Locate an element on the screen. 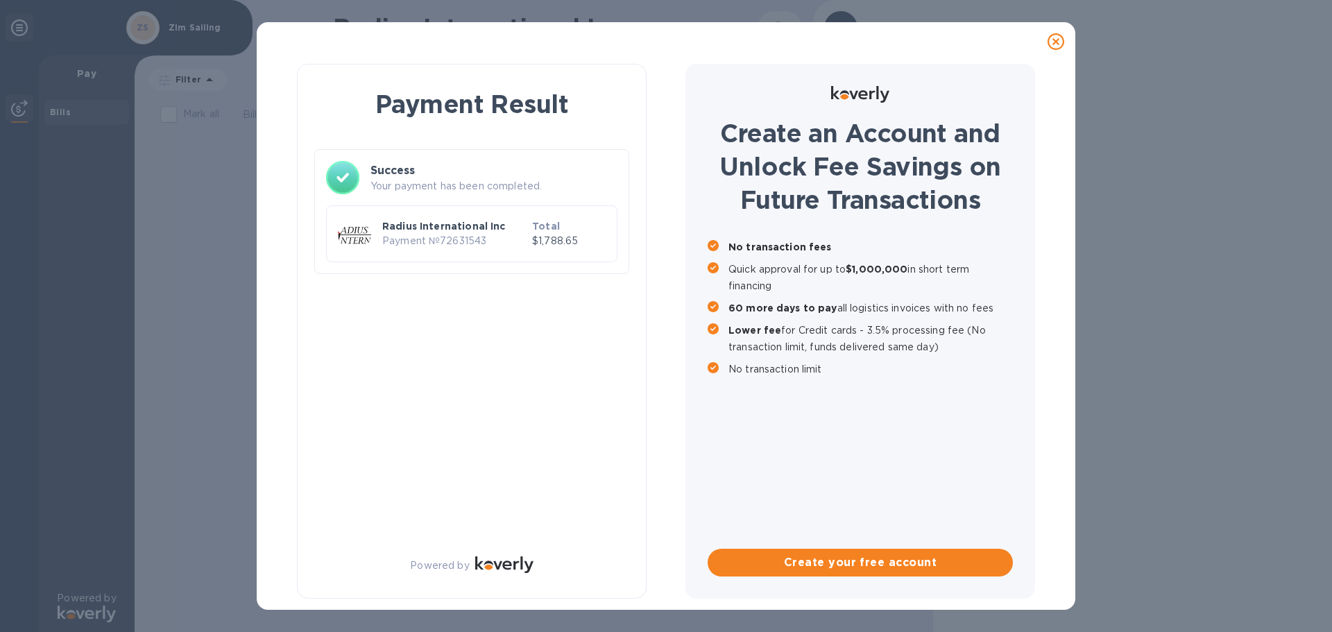  p: Quick approval for up to in short term financing is located at coordinates (871, 278).